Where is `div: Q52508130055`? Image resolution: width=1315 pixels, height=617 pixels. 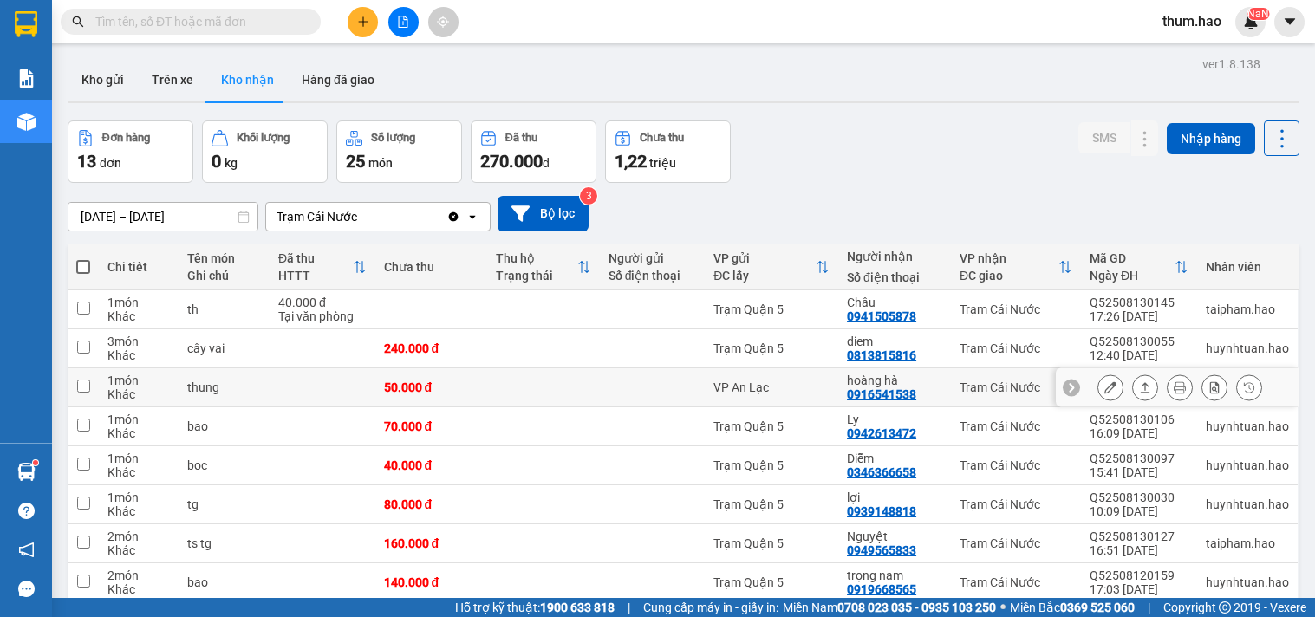 div: Q52508130055 is located at coordinates (1139, 341).